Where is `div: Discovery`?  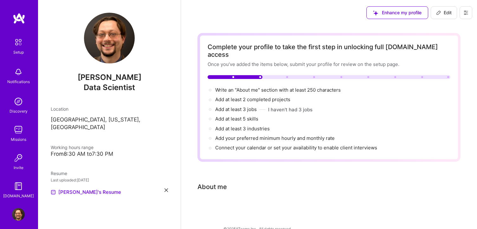
div: Discovery is located at coordinates (18, 111).